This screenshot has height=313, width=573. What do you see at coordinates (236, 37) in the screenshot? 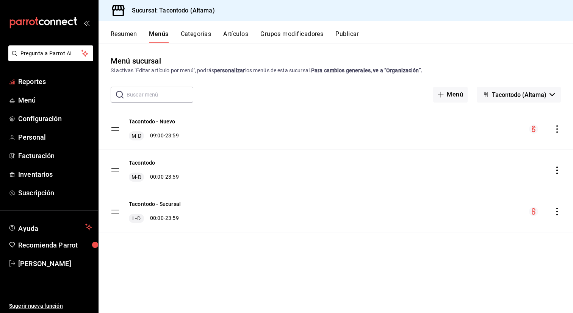
I see `button: Artículos` at bounding box center [236, 37].